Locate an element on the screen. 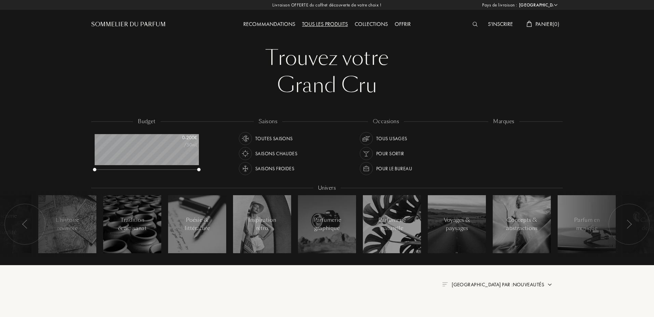 The height and width of the screenshot is (317, 654). div: occasions is located at coordinates (386, 122).